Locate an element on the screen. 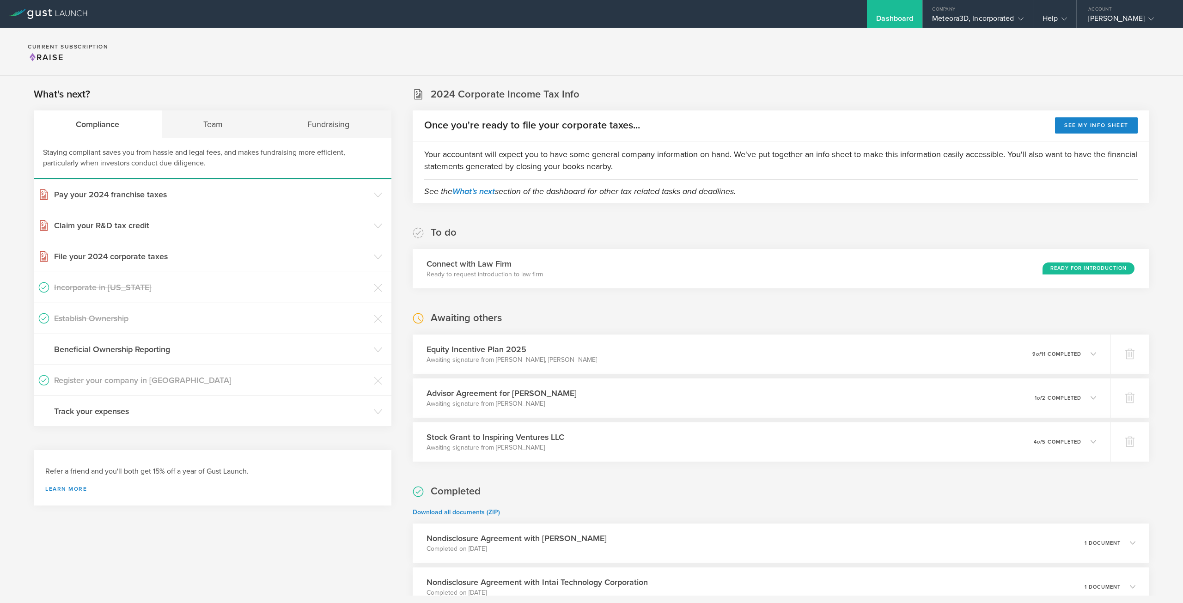 This screenshot has width=1183, height=603. a: What's next is located at coordinates (474, 191).